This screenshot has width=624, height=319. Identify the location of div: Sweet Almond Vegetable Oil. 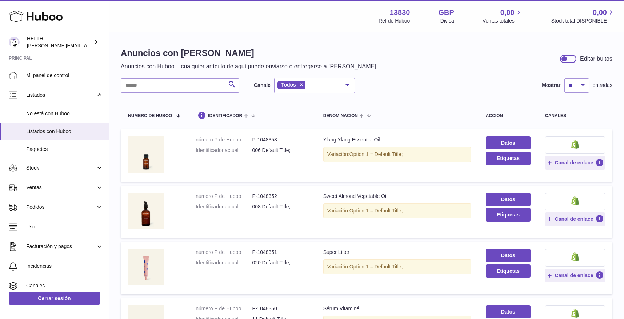
(397, 196).